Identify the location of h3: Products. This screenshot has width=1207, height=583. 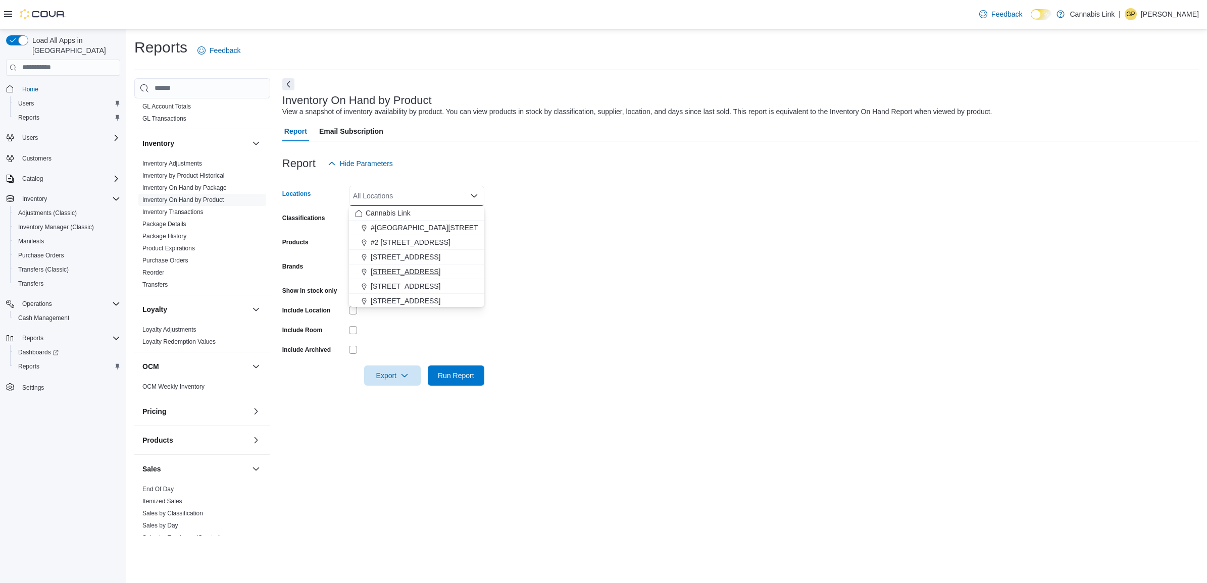
(158, 440).